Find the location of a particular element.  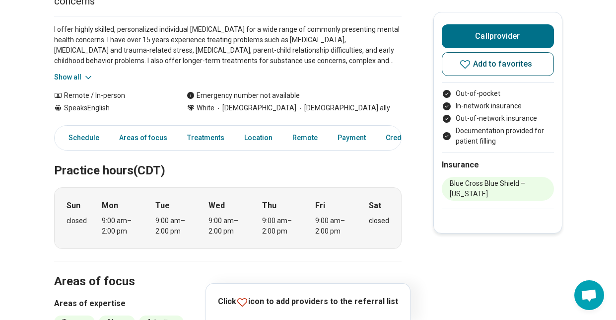

div: When does the program meet? is located at coordinates (228, 218).